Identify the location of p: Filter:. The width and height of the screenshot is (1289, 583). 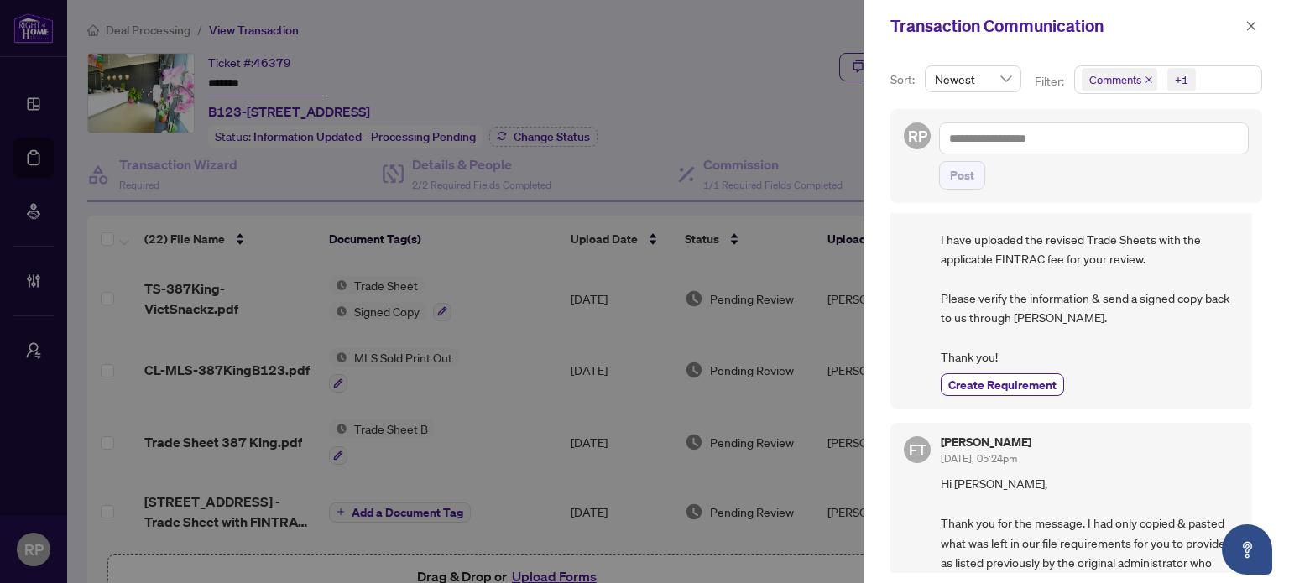
(1051, 81).